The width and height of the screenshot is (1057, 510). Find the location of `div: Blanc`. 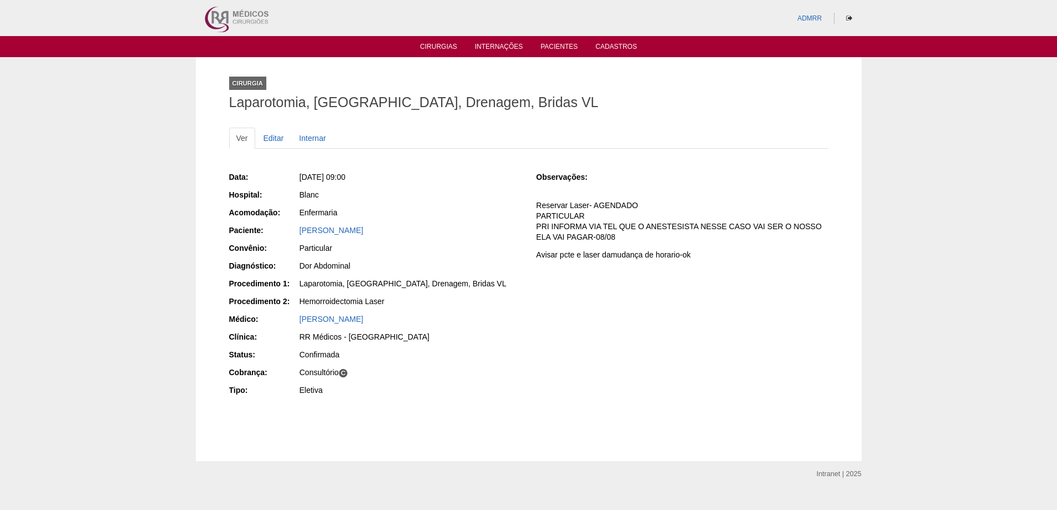

div: Blanc is located at coordinates (410, 195).